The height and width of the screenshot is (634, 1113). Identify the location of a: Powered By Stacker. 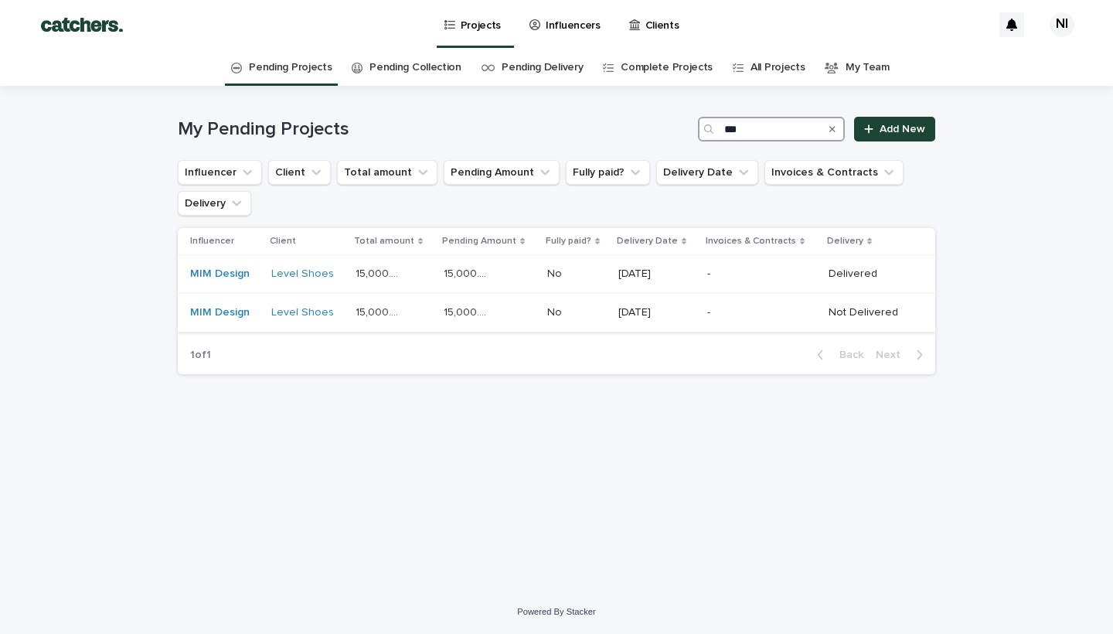
(556, 612).